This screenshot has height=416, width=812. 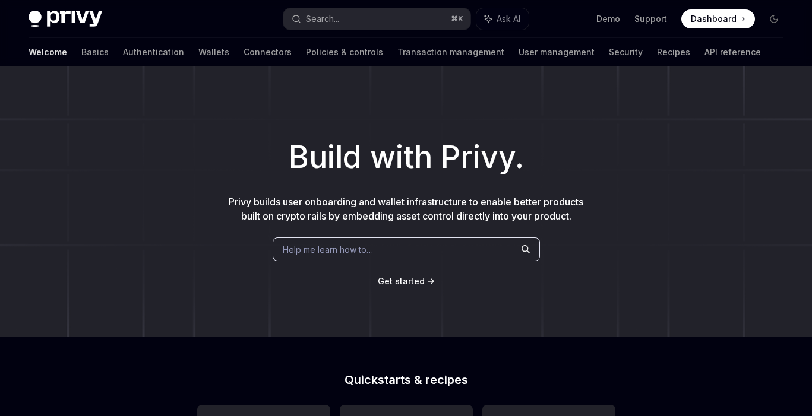 What do you see at coordinates (502, 19) in the screenshot?
I see `button: Ask AI` at bounding box center [502, 19].